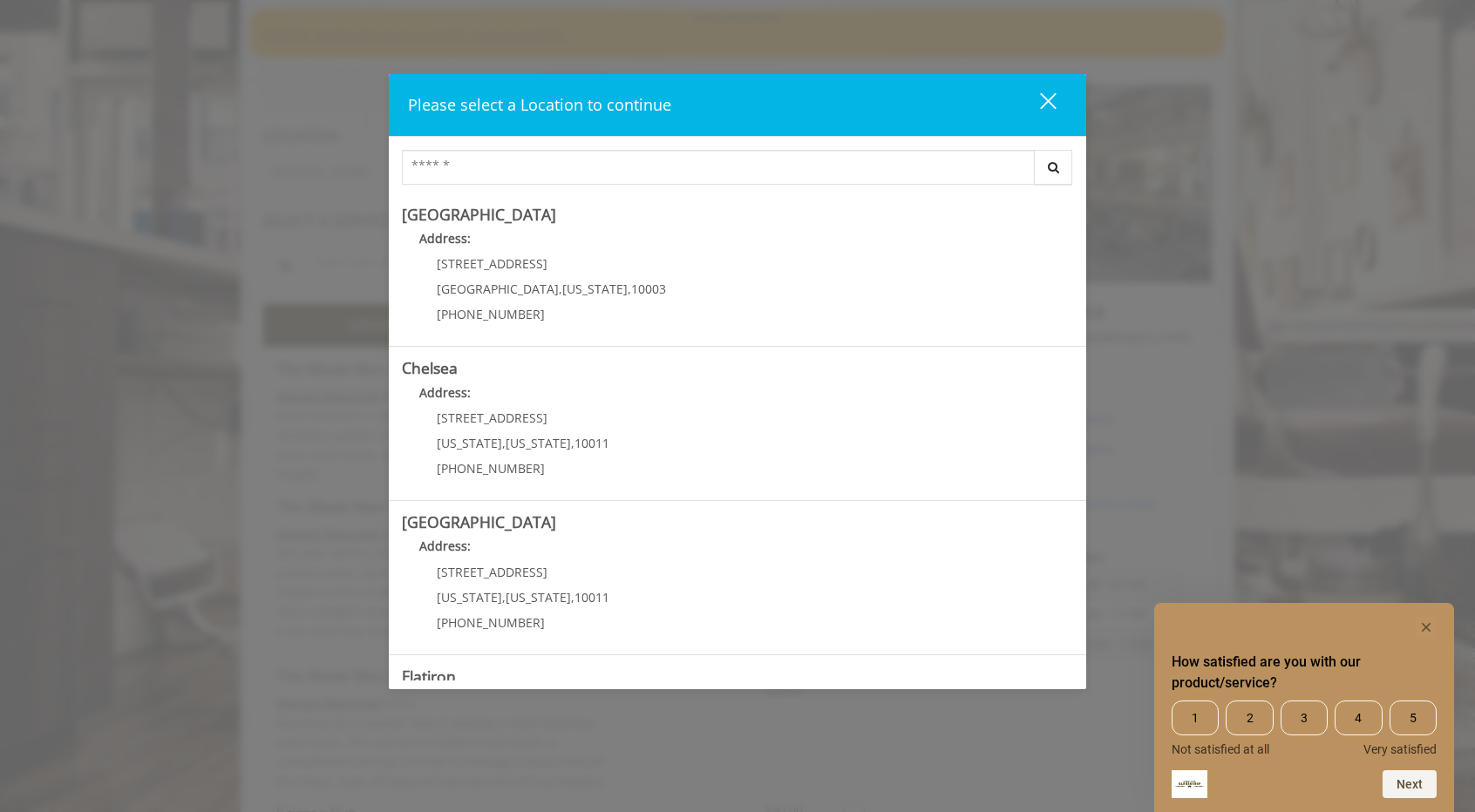  I want to click on button: Hide survey, so click(1426, 627).